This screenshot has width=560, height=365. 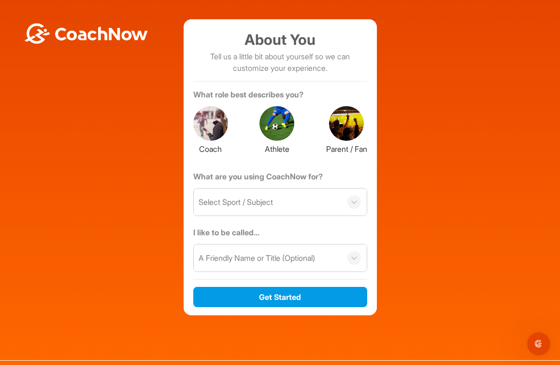 I want to click on h1: About You, so click(x=280, y=40).